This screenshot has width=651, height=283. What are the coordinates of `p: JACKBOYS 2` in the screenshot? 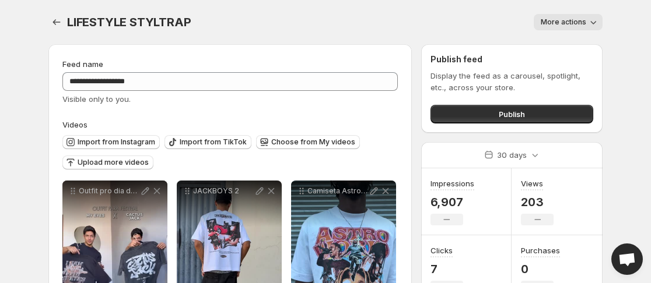 It's located at (223, 191).